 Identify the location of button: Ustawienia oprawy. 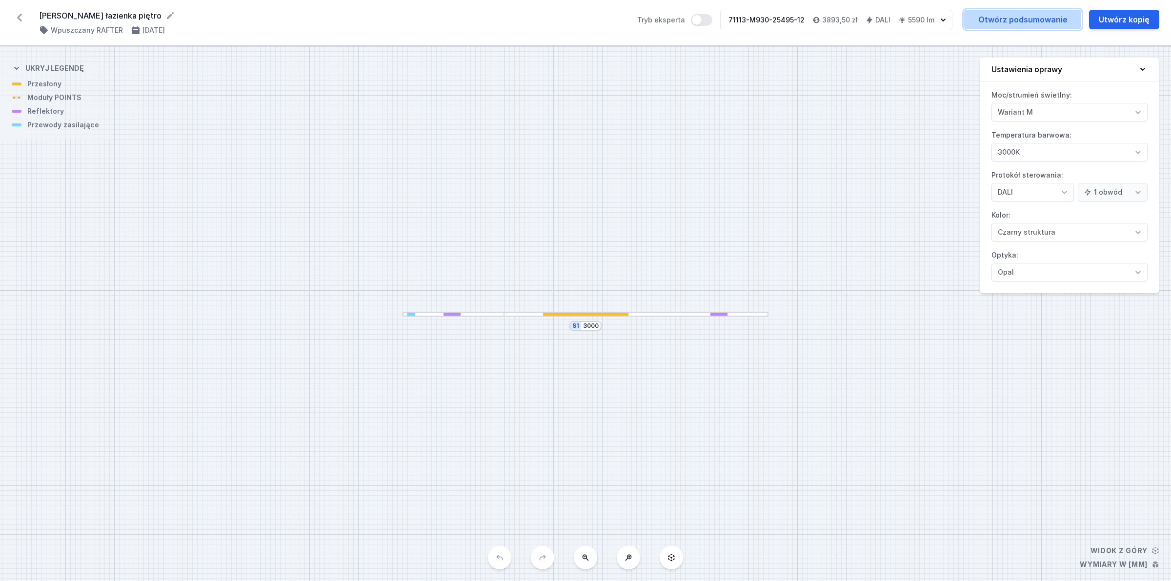
(1070, 69).